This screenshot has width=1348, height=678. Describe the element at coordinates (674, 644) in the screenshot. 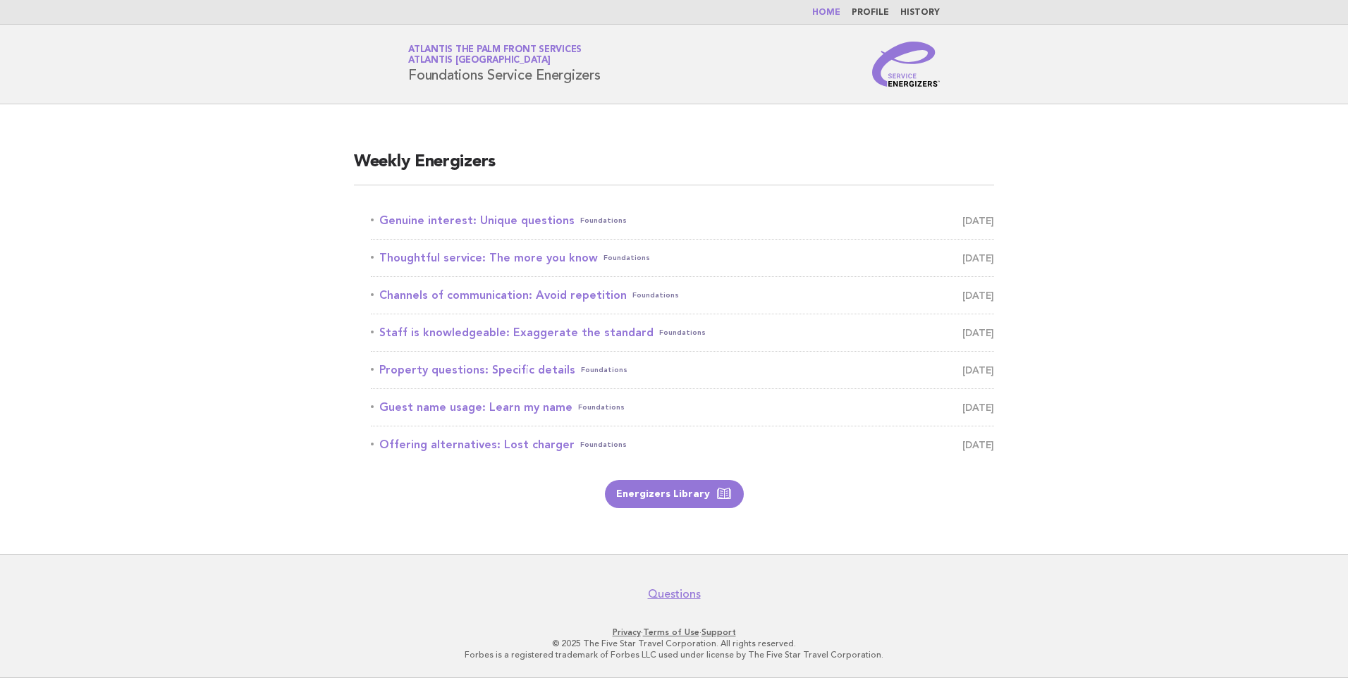

I see `p: © 2025 The Five Star Travel Corporation. All rights reserved.` at that location.